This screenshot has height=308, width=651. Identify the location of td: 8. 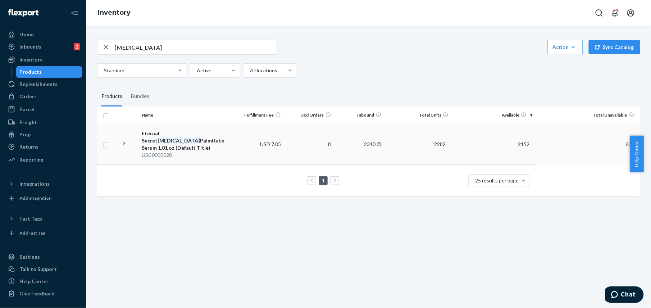
(309, 144).